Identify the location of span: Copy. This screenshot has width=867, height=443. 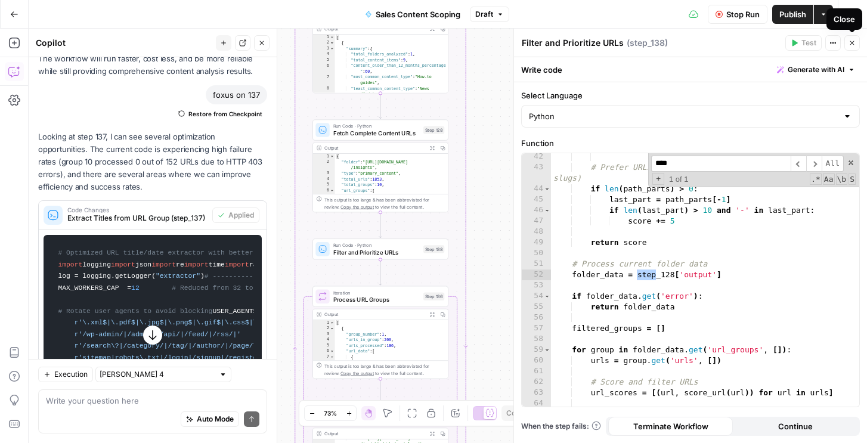
(515, 413).